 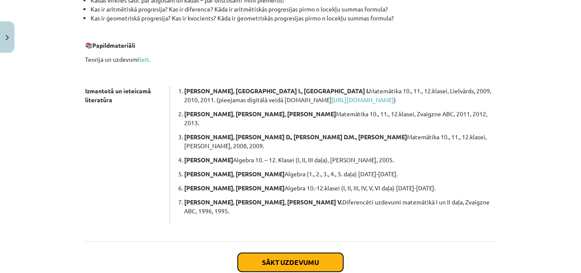 What do you see at coordinates (293, 18) in the screenshot?
I see `li: Kas ir ģeometriskā progresija? Kas ir kvocients? Kāda ir ģeometriskās progresijas pirmo n locekļu...` at bounding box center [293, 18].